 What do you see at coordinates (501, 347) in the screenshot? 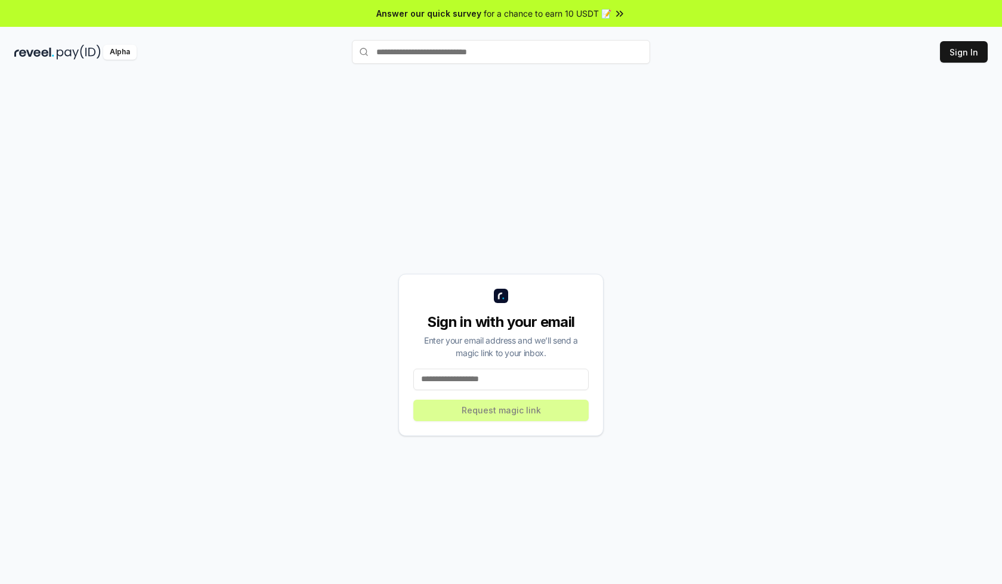
I see `div: Enter your email address and we’ll send a magic link to your inbox.` at bounding box center [501, 347].